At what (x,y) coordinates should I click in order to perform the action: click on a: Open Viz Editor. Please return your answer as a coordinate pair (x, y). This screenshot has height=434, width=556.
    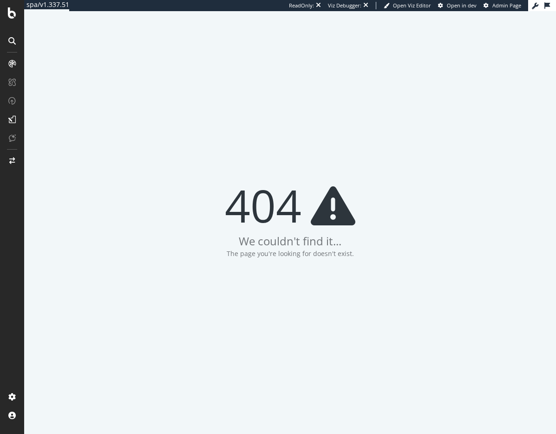
    Looking at the image, I should click on (407, 6).